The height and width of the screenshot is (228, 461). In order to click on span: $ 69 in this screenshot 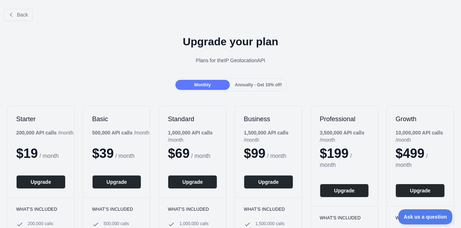, I will do `click(179, 154)`.